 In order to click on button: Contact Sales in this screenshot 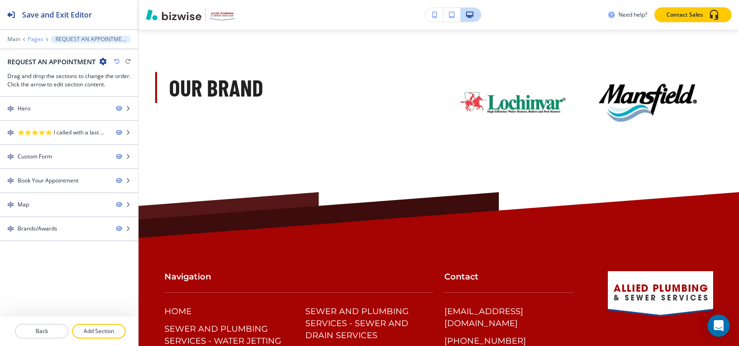, I will do `click(693, 15)`.